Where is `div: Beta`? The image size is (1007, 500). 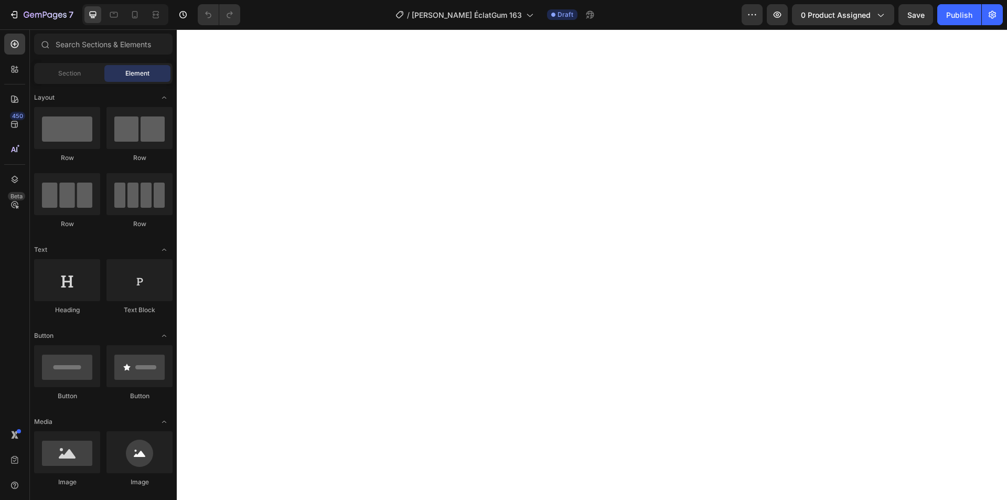
div: Beta is located at coordinates (16, 196).